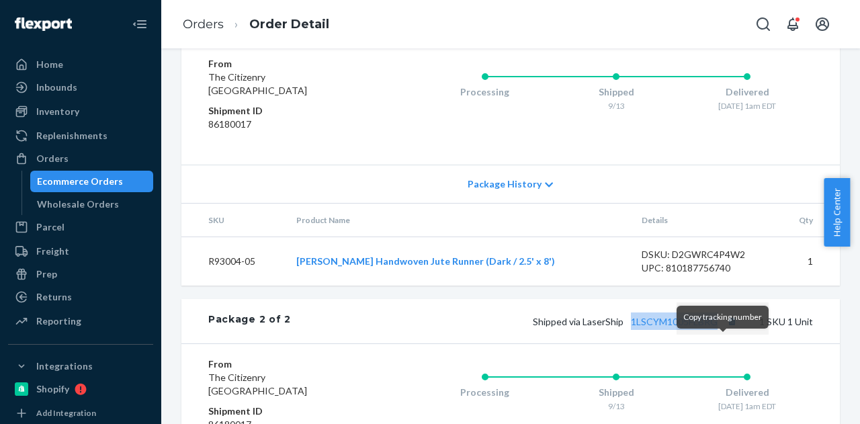 This screenshot has height=424, width=860. Describe the element at coordinates (72, 136) in the screenshot. I see `div: Replenishments` at that location.